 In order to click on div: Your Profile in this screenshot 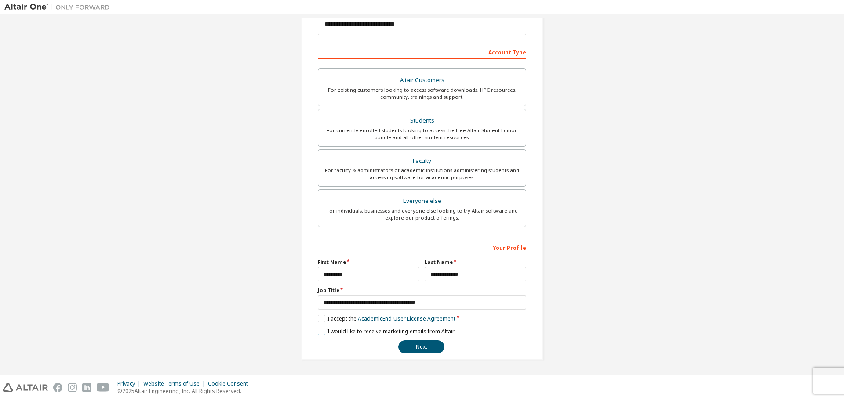, I will do `click(422, 247)`.